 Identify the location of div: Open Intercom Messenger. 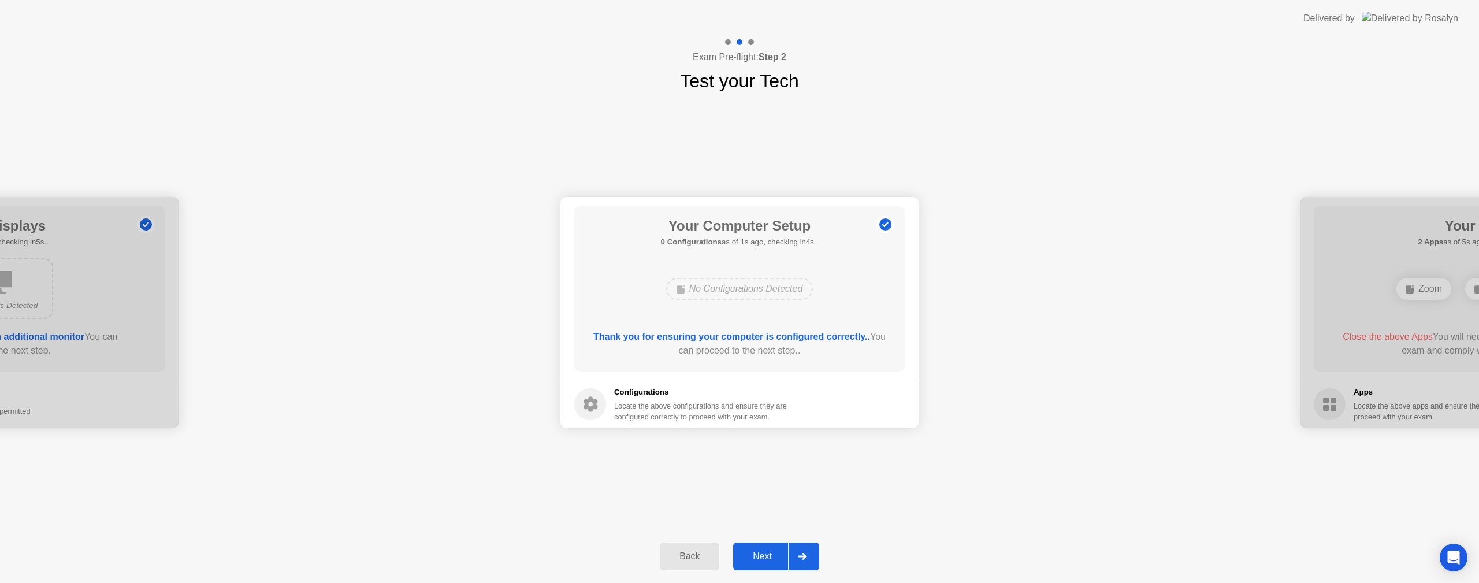
(1454, 558).